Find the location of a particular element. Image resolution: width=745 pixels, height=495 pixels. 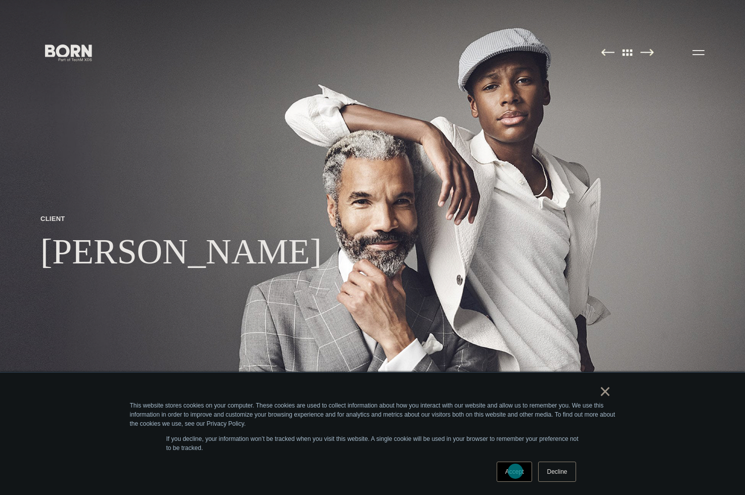

p: Client is located at coordinates (181, 219).